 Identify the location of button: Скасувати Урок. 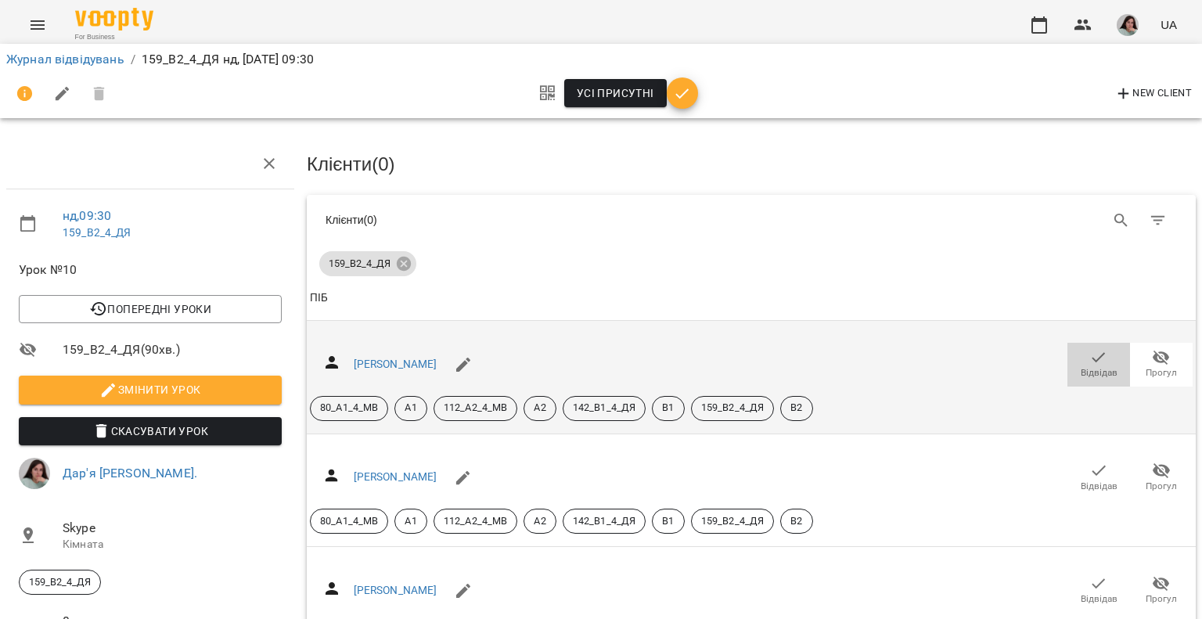
(150, 431).